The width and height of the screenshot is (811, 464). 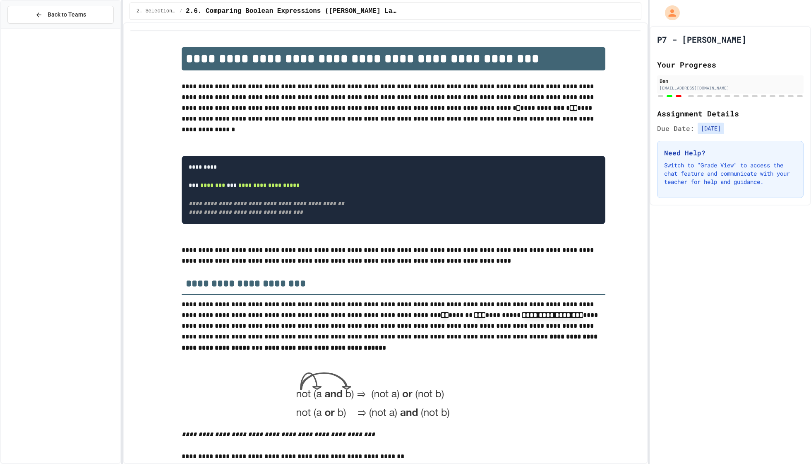 What do you see at coordinates (676, 128) in the screenshot?
I see `span: Due Date:` at bounding box center [676, 128].